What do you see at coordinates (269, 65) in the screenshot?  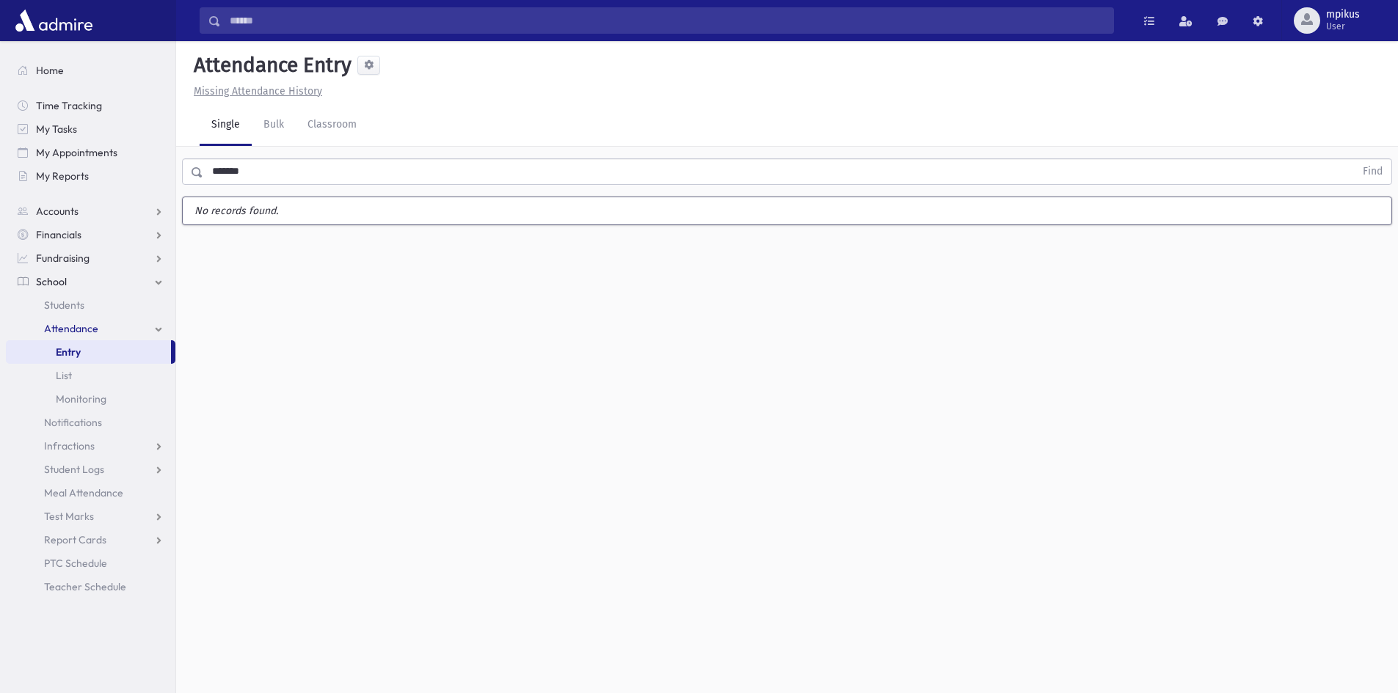 I see `h5: Attendance Entry` at bounding box center [269, 65].